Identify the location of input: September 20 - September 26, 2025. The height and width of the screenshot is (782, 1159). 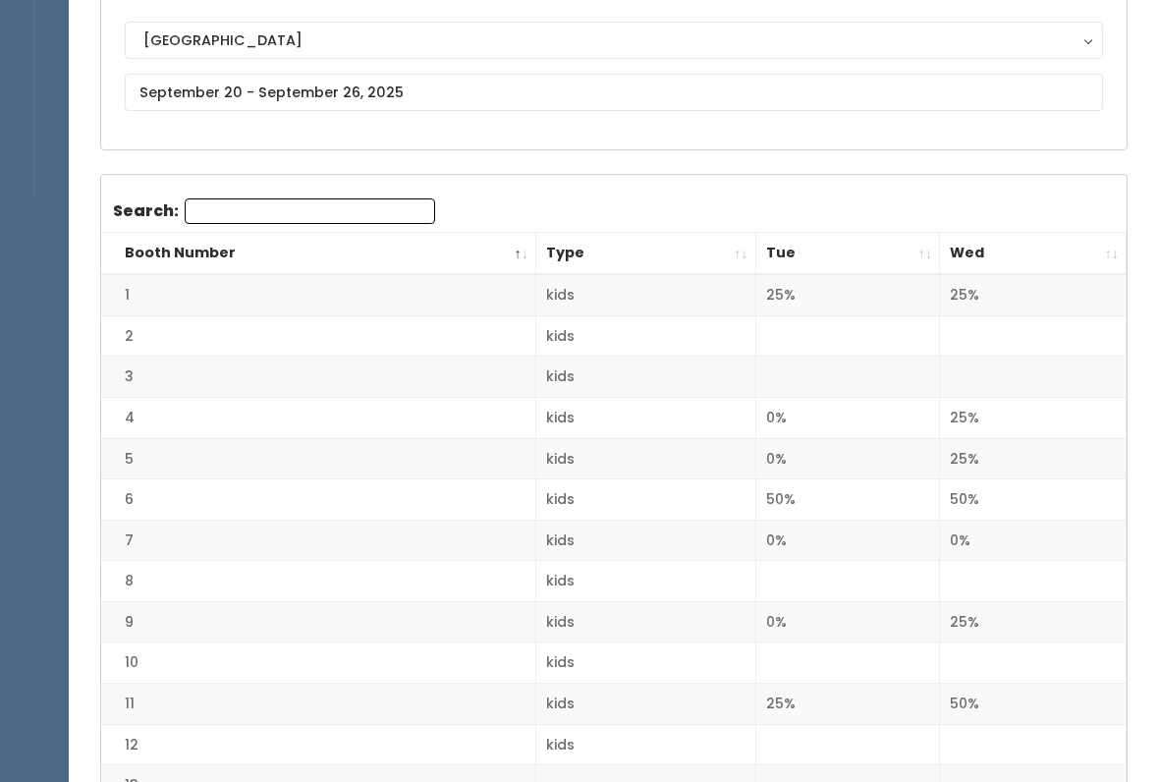
(614, 92).